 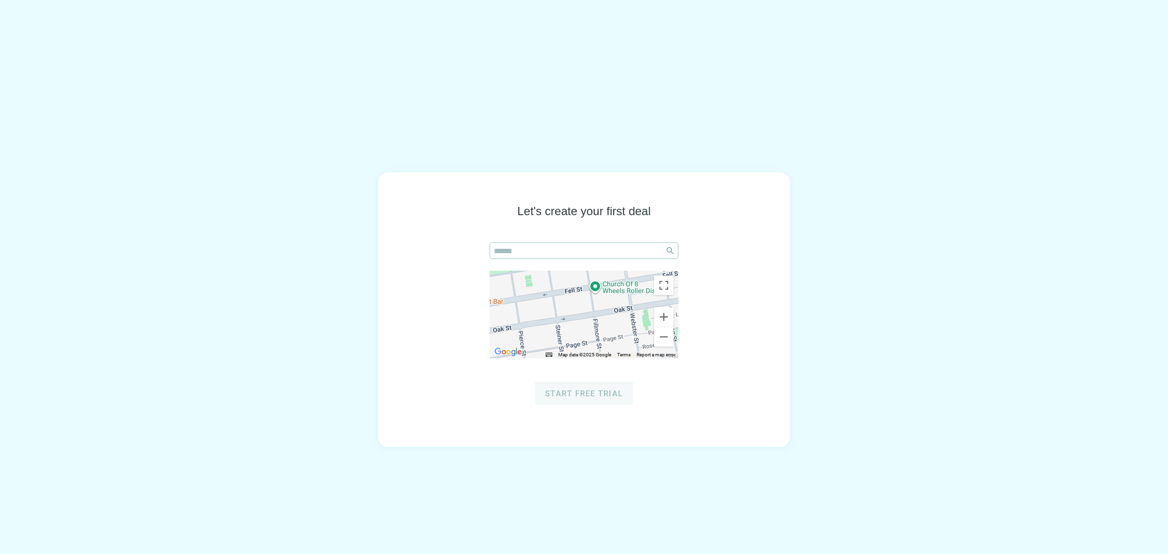 I want to click on a: Report a map error, so click(x=656, y=354).